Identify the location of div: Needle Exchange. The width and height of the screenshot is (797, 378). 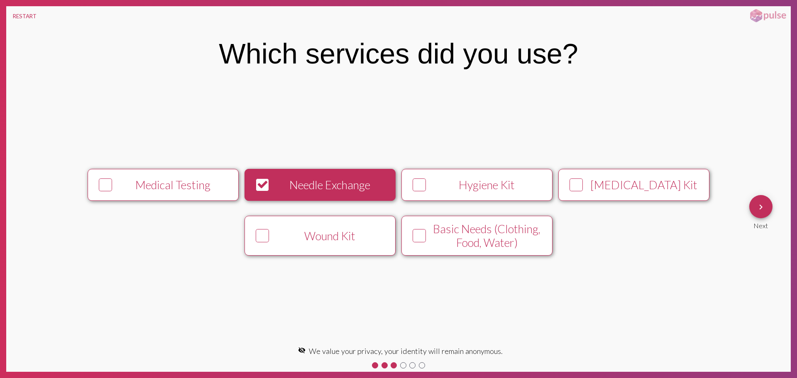
(330, 185).